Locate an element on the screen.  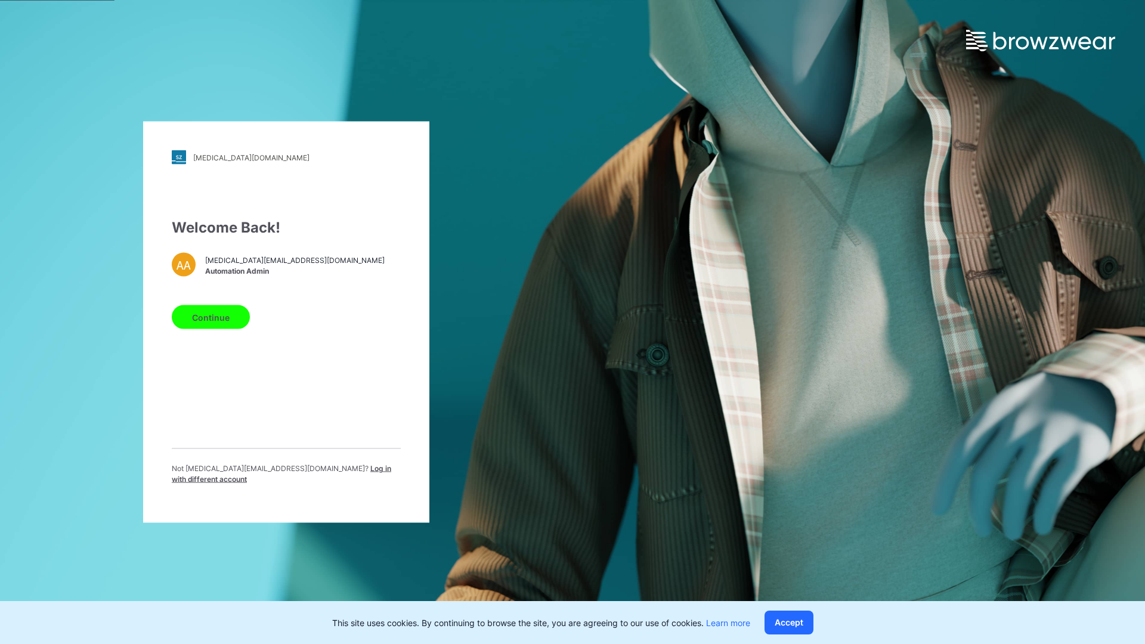
span: Automation Admin is located at coordinates (295, 271).